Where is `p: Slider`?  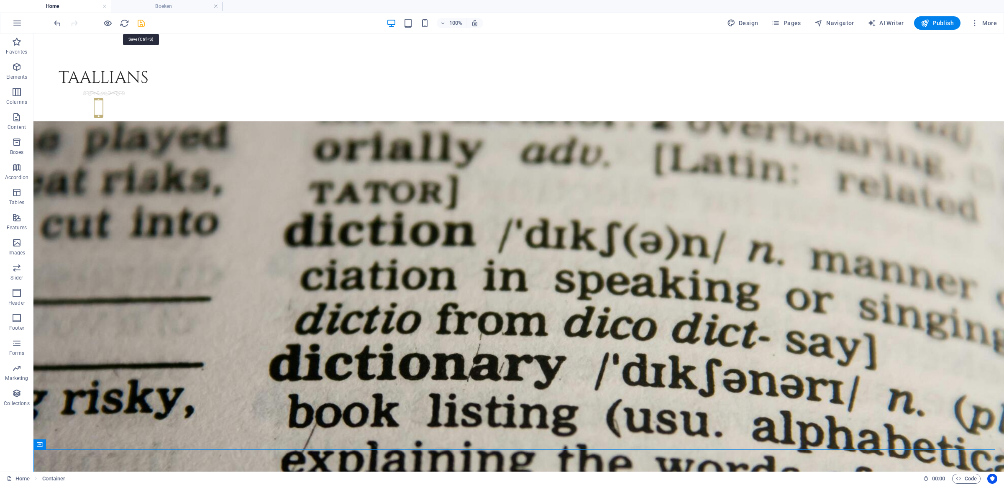 p: Slider is located at coordinates (17, 278).